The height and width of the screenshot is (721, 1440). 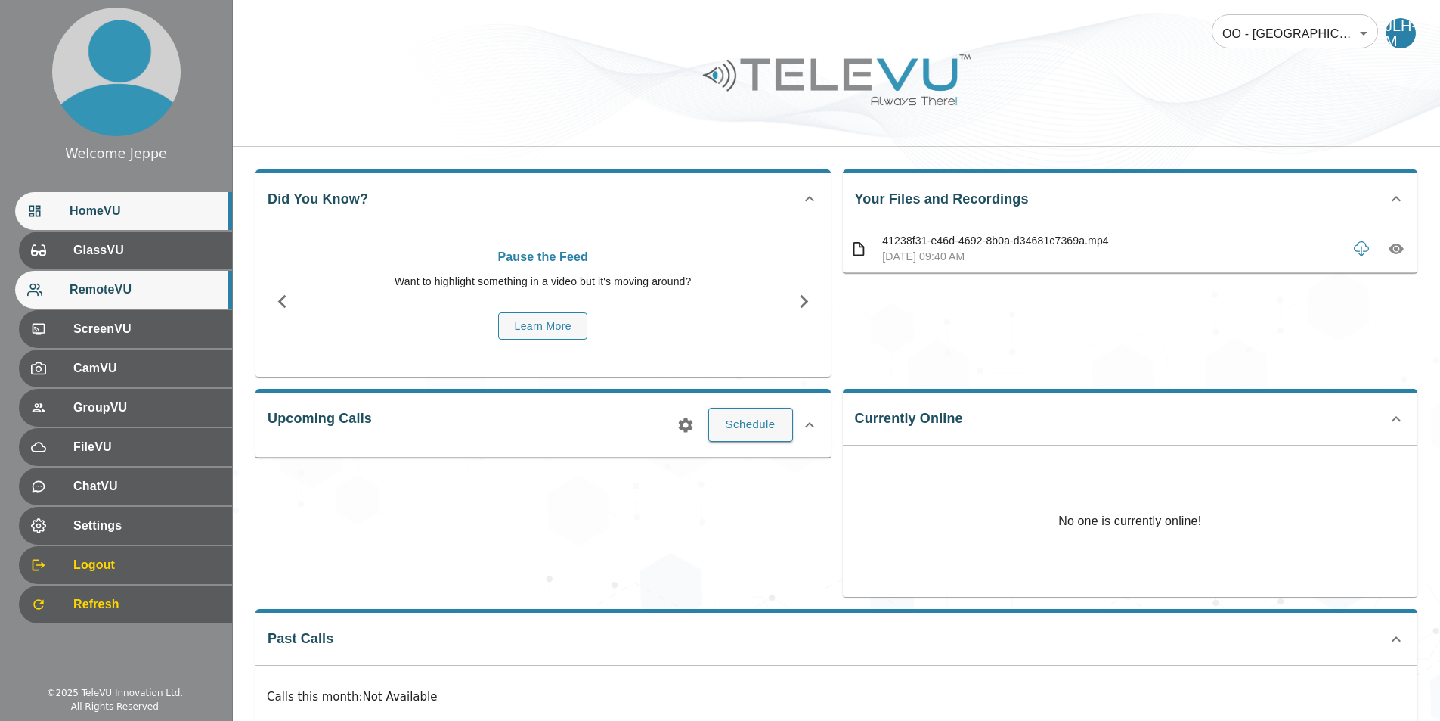 I want to click on div: © 2025 TeleVU Innovation Ltd., so click(x=114, y=693).